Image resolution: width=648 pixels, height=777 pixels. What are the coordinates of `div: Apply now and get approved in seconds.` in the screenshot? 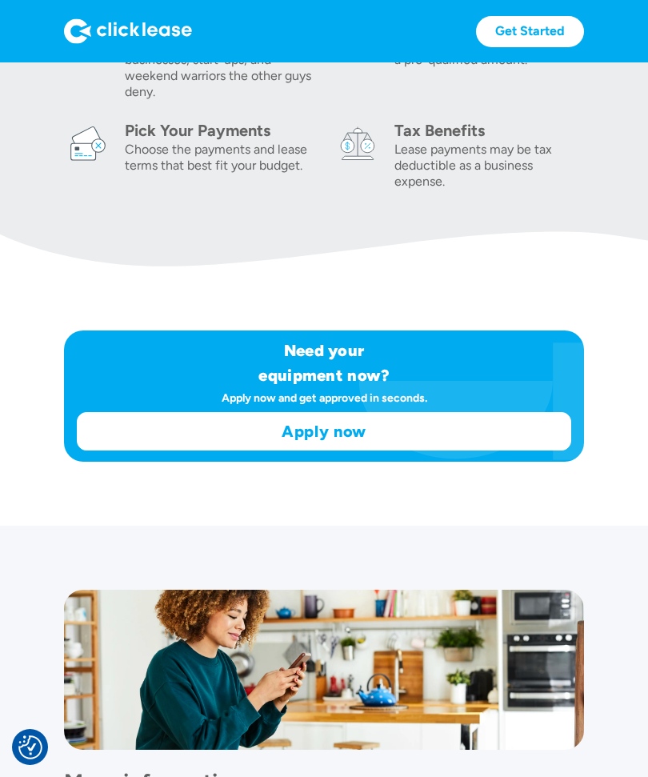 It's located at (324, 399).